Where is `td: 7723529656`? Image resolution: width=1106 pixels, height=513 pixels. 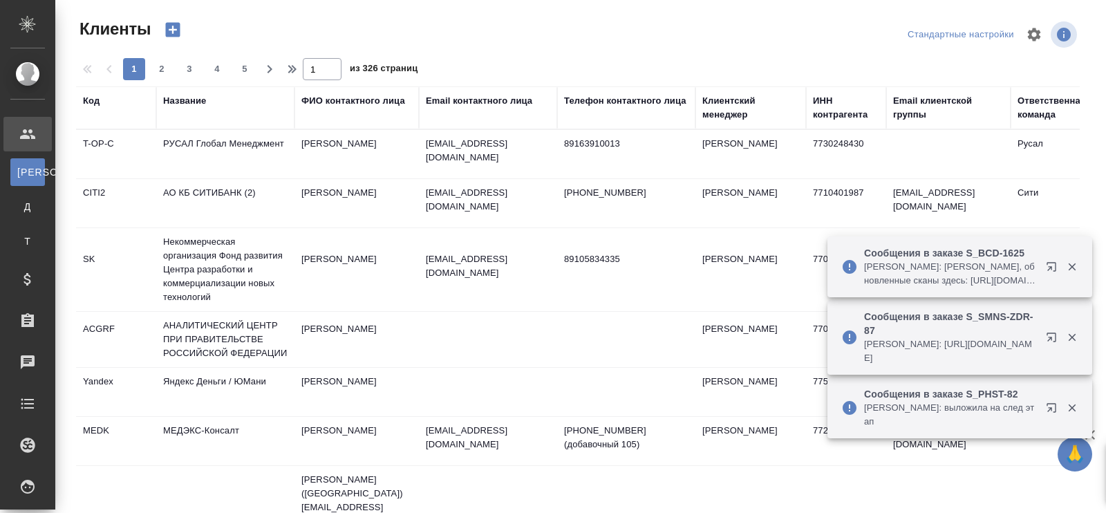
td: 7723529656 is located at coordinates (846, 441).